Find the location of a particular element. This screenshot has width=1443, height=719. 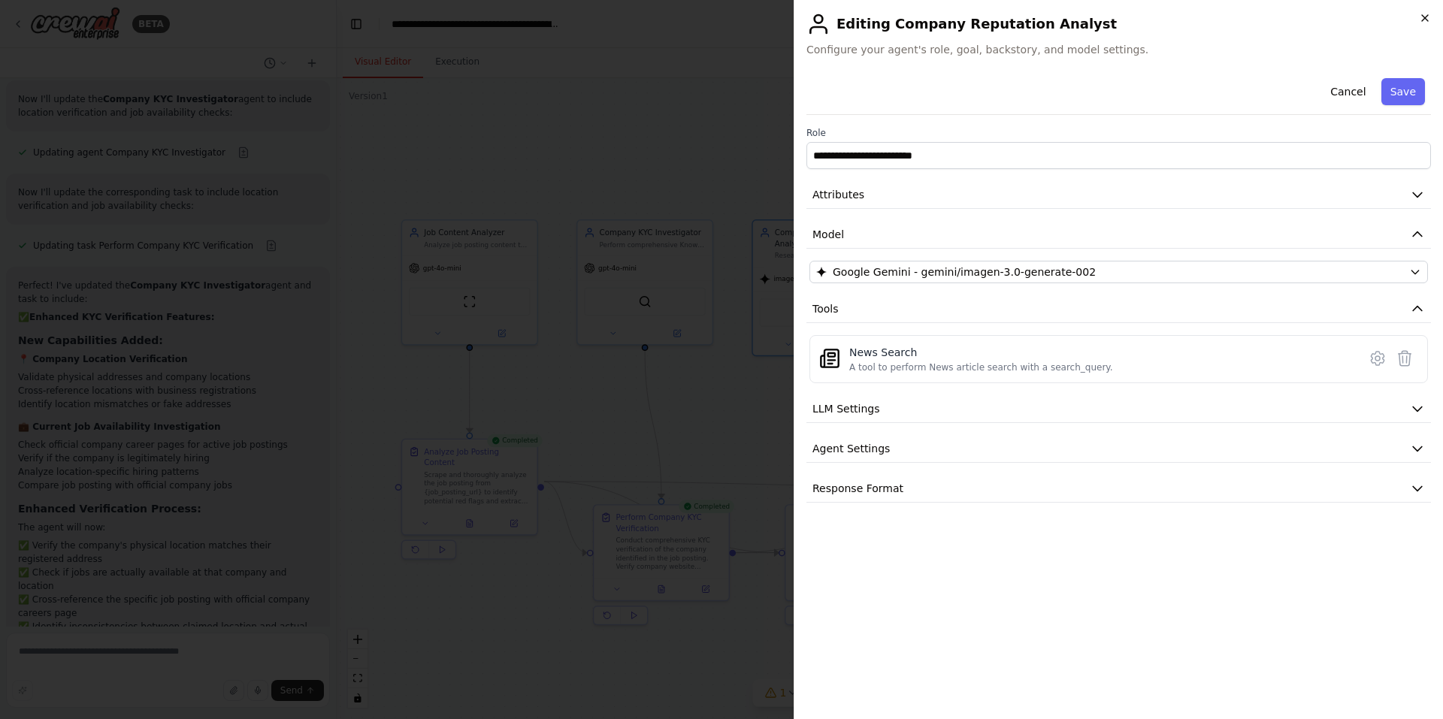

span: Configure your agent's role, goal, backstory, and model settings. is located at coordinates (1119, 50).